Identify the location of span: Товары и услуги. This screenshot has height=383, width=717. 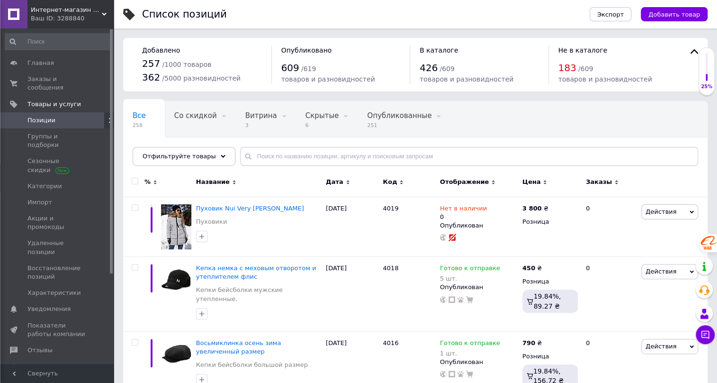
(54, 104).